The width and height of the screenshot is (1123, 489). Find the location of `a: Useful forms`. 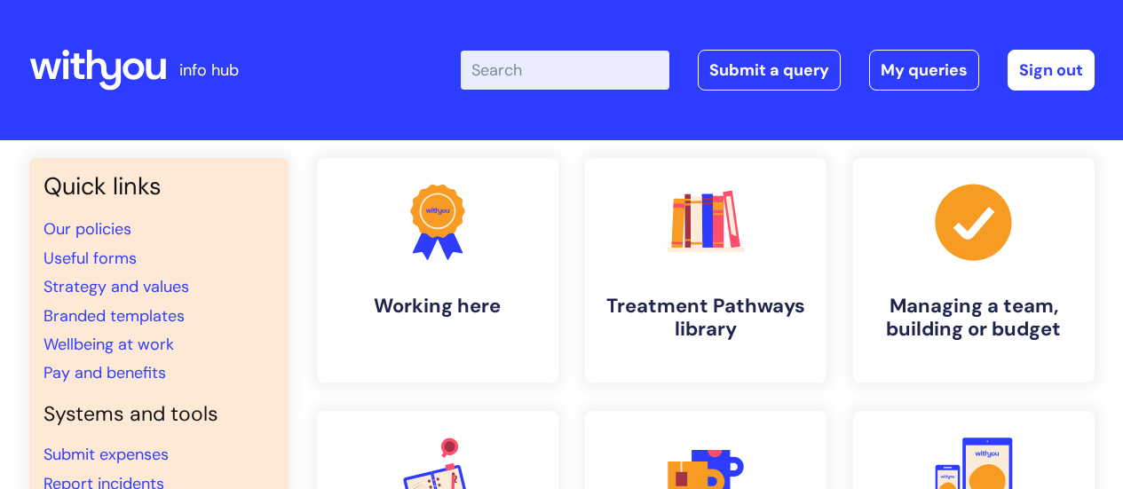

a: Useful forms is located at coordinates (90, 258).